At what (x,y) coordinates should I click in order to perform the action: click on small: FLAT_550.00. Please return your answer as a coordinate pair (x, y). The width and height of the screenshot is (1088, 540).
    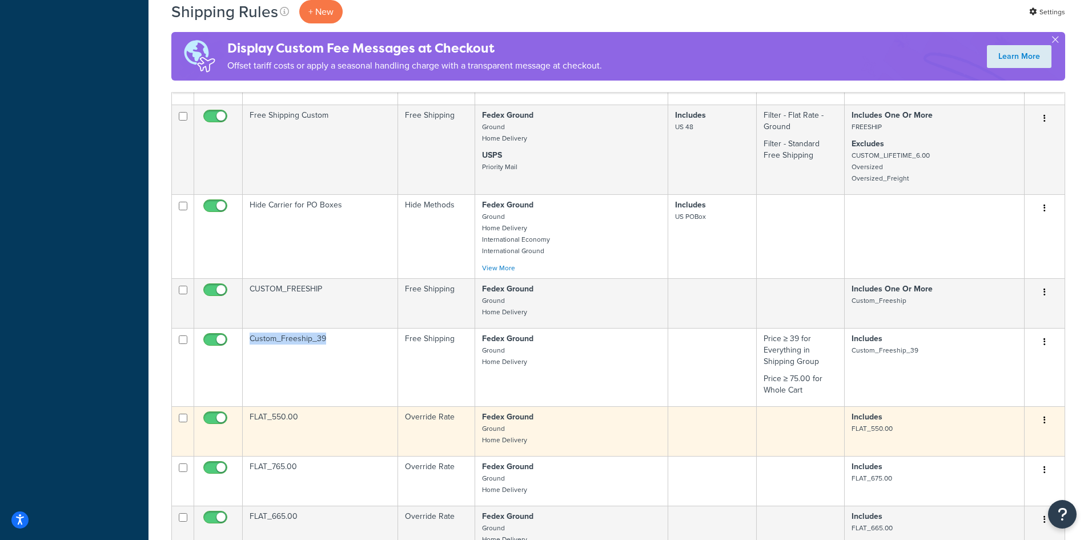
    Looking at the image, I should click on (872, 428).